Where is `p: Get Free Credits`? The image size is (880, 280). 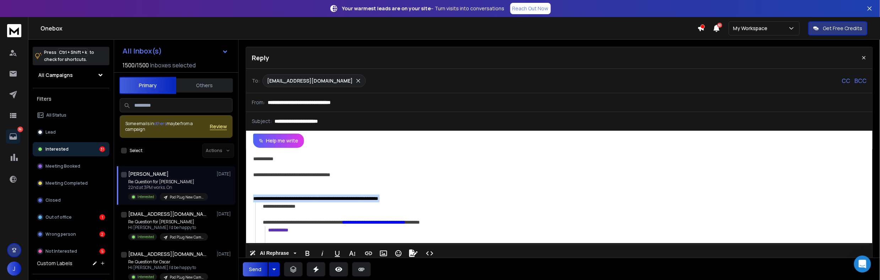
p: Get Free Credits is located at coordinates (842, 28).